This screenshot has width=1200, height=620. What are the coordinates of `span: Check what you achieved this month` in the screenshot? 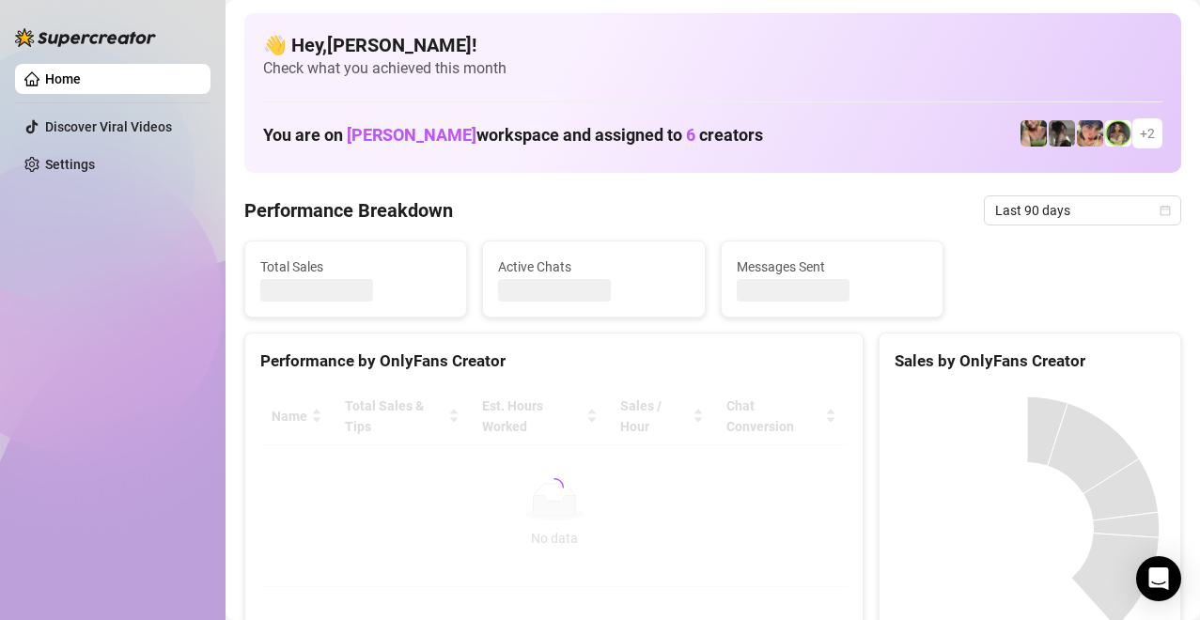 It's located at (712, 69).